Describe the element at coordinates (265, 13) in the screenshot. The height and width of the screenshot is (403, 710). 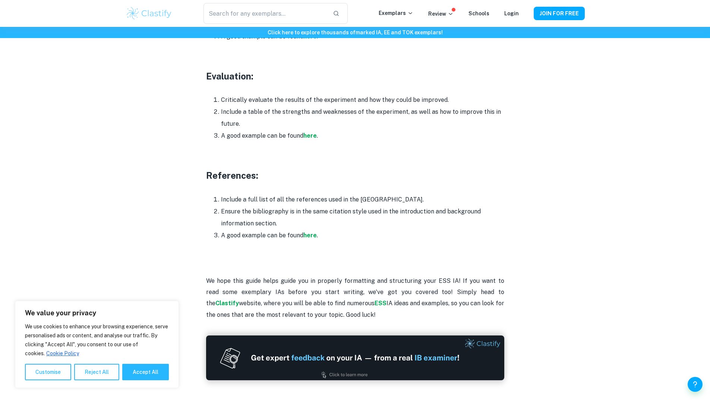
I see `input: Search for any exemplars...` at that location.